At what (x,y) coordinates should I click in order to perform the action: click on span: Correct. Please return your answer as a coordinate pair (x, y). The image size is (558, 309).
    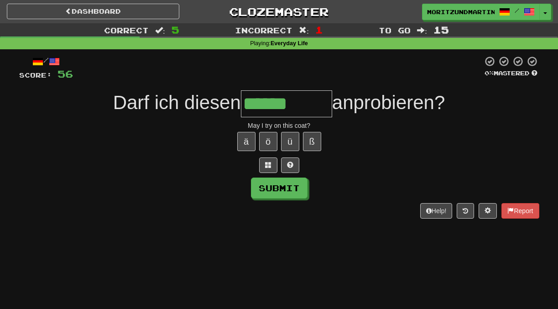
    Looking at the image, I should click on (126, 30).